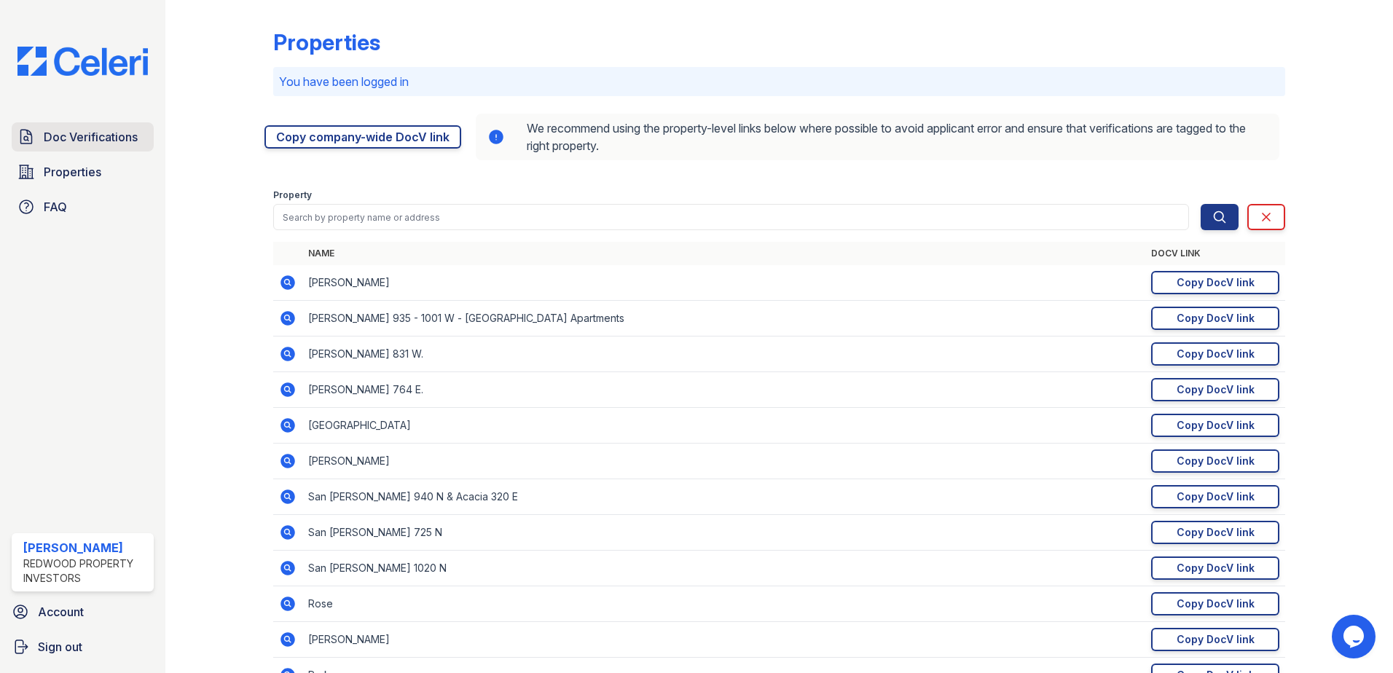  Describe the element at coordinates (326, 42) in the screenshot. I see `div: Properties` at that location.